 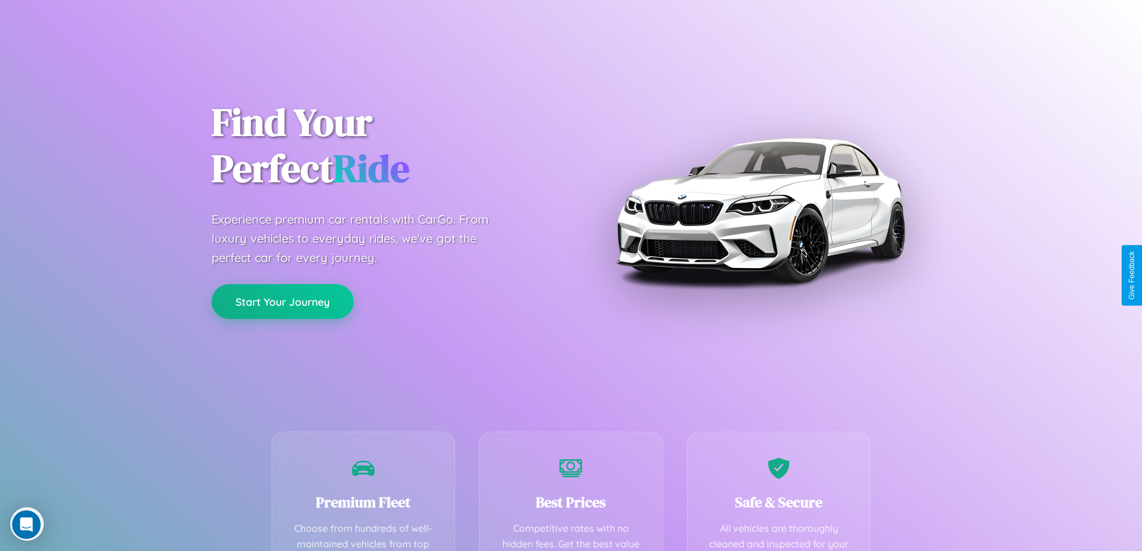 I want to click on h3: Best Prices, so click(x=570, y=502).